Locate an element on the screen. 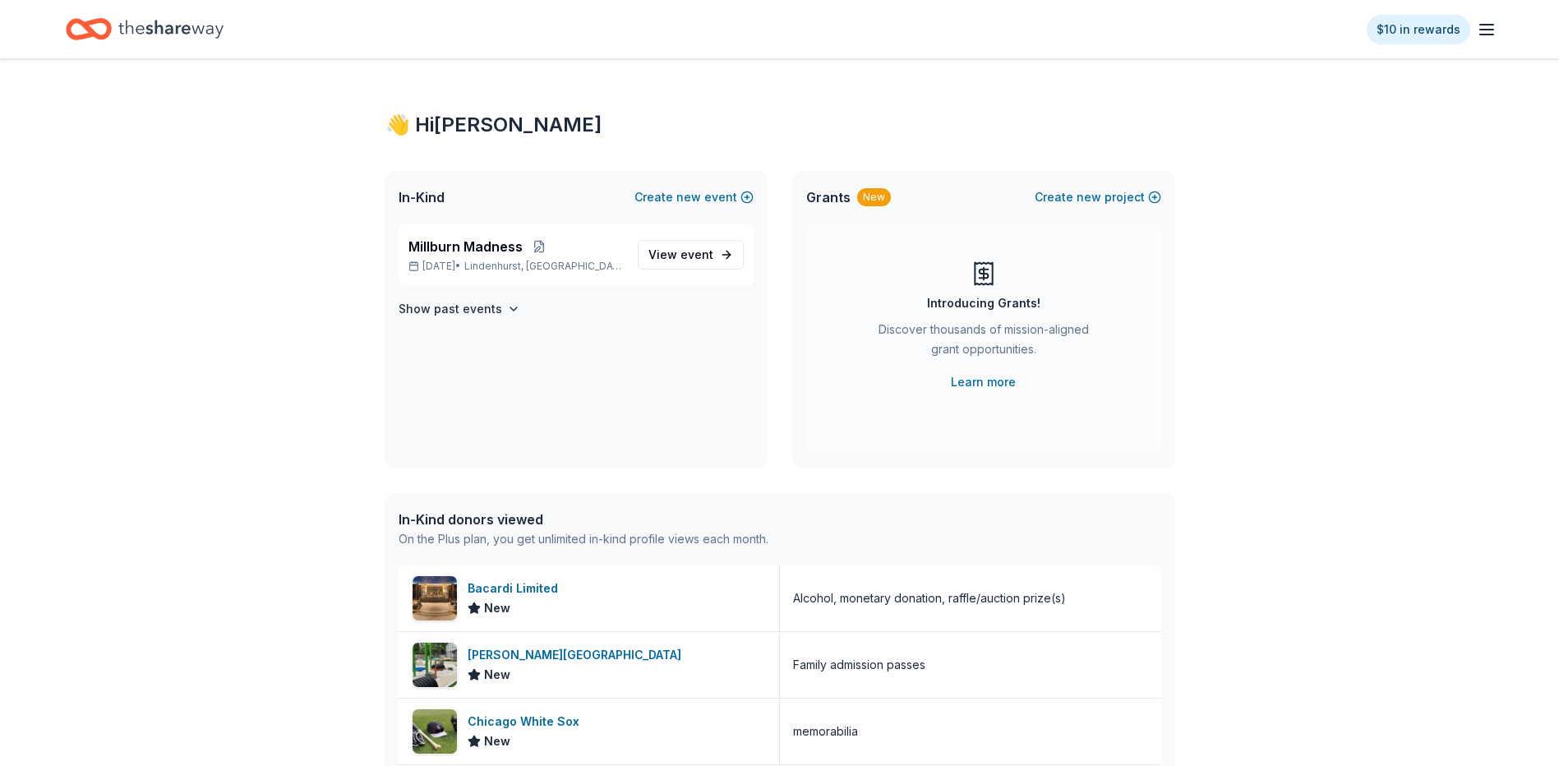 The height and width of the screenshot is (766, 1559). div: Alcohol, monetary donation, raffle/auction prize(s) is located at coordinates (929, 598).